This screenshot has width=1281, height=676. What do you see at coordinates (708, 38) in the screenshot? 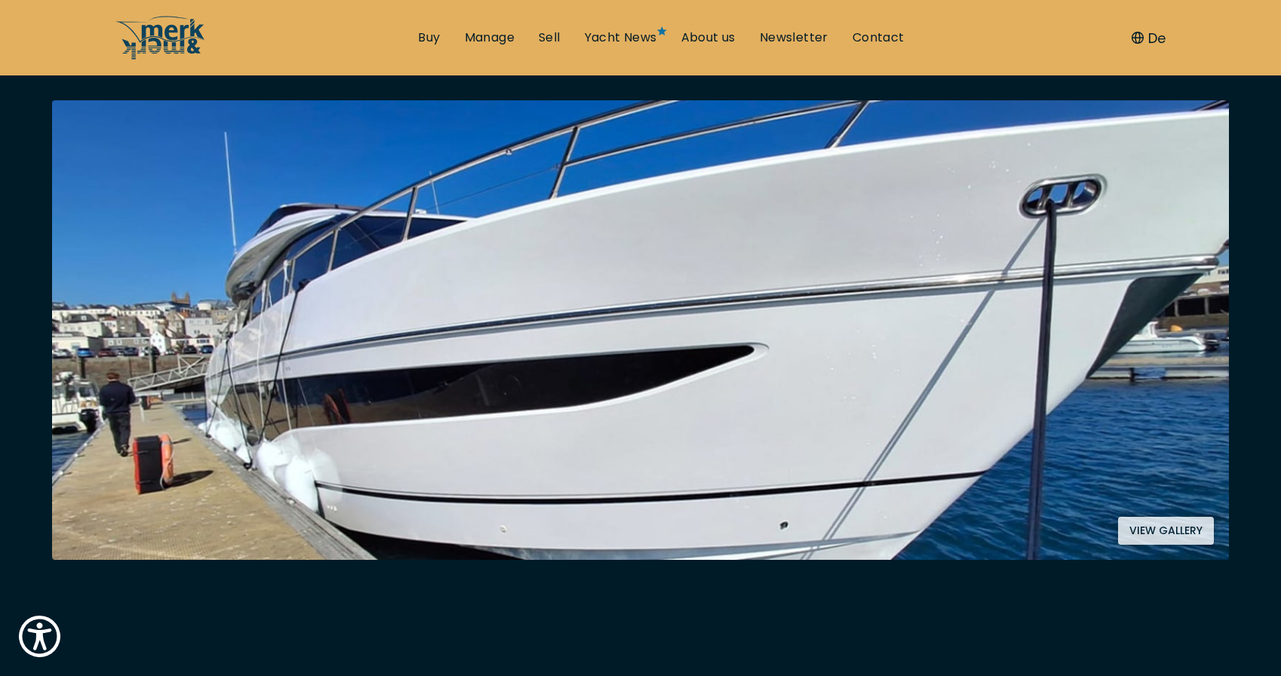
I see `a: About us` at bounding box center [708, 38].